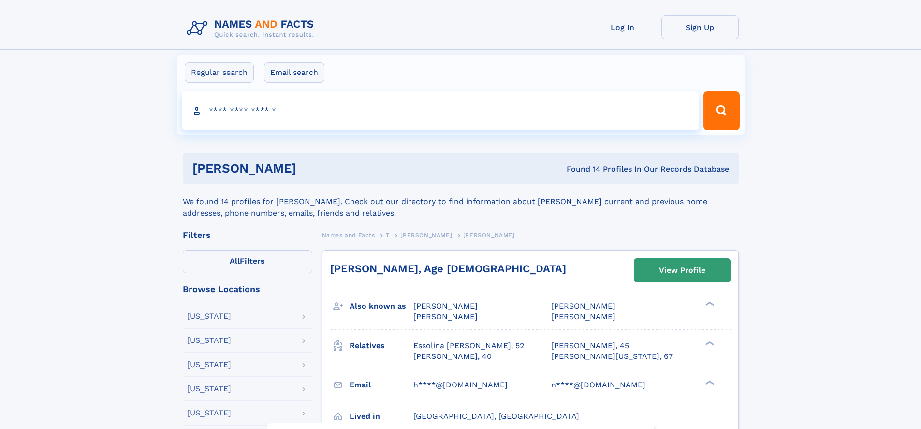  What do you see at coordinates (349, 234) in the screenshot?
I see `a: Names and Facts` at bounding box center [349, 234].